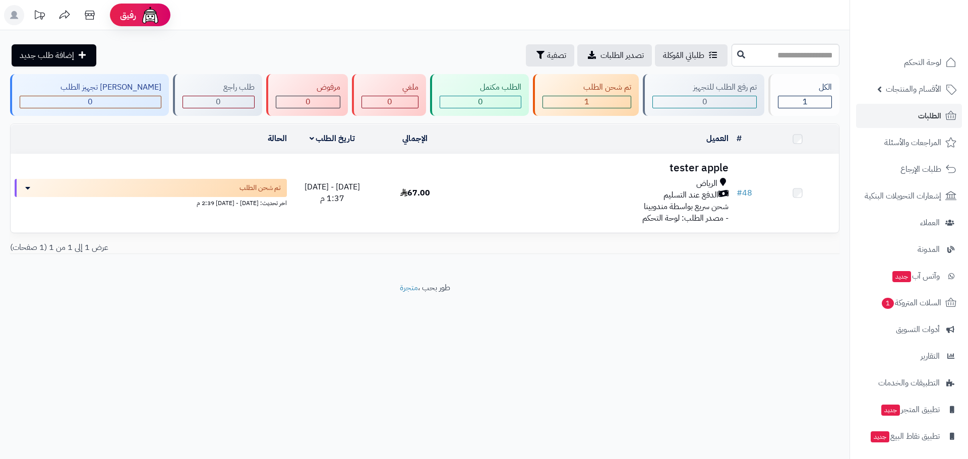 This screenshot has width=968, height=459. I want to click on td: - مصدر الطلب: لوحة التحكم, so click(595, 193).